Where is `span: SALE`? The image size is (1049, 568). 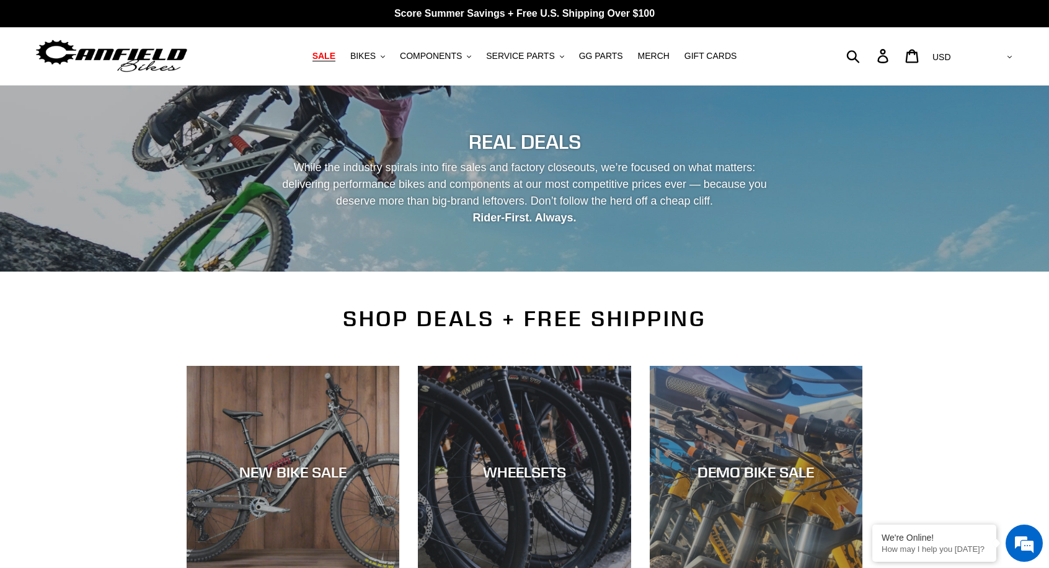
span: SALE is located at coordinates (324, 56).